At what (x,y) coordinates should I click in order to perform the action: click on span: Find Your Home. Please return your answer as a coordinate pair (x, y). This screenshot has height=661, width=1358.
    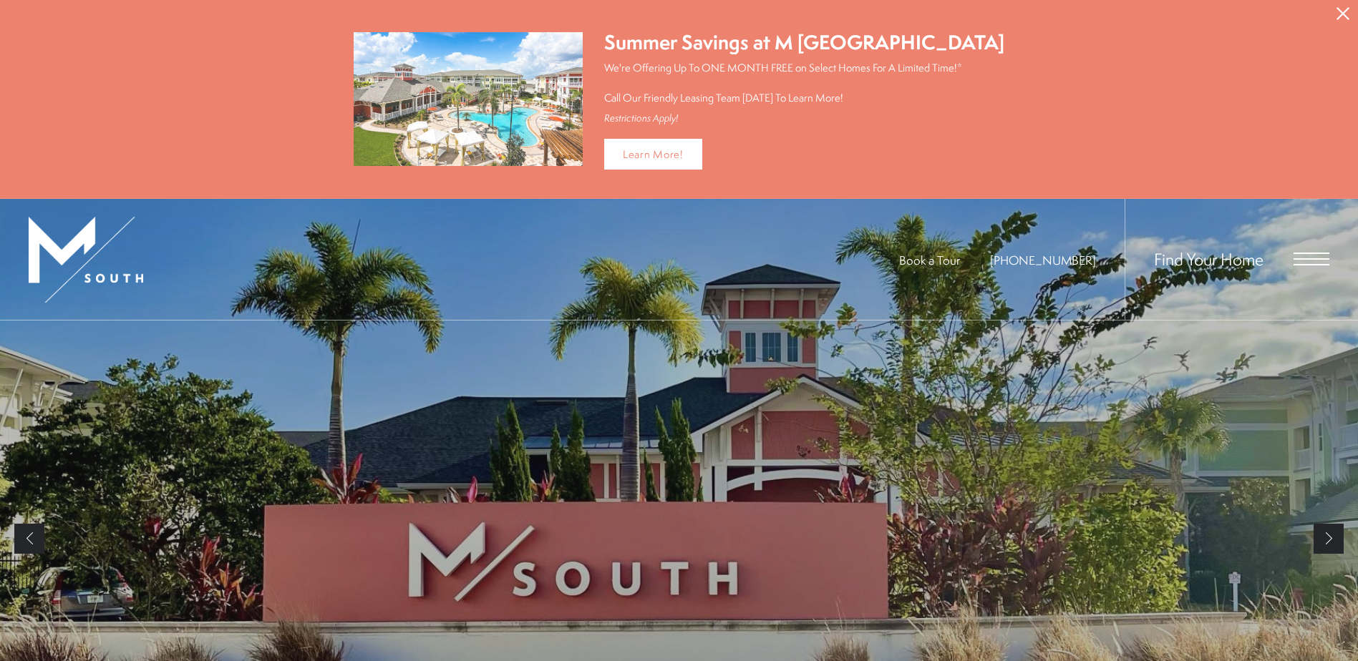
    Looking at the image, I should click on (1208, 259).